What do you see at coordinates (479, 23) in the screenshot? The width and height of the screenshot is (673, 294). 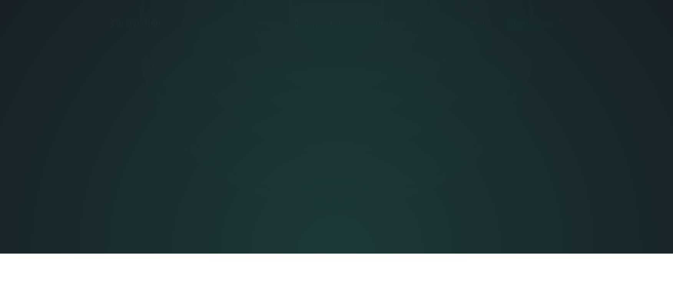 I see `a: About` at bounding box center [479, 23].